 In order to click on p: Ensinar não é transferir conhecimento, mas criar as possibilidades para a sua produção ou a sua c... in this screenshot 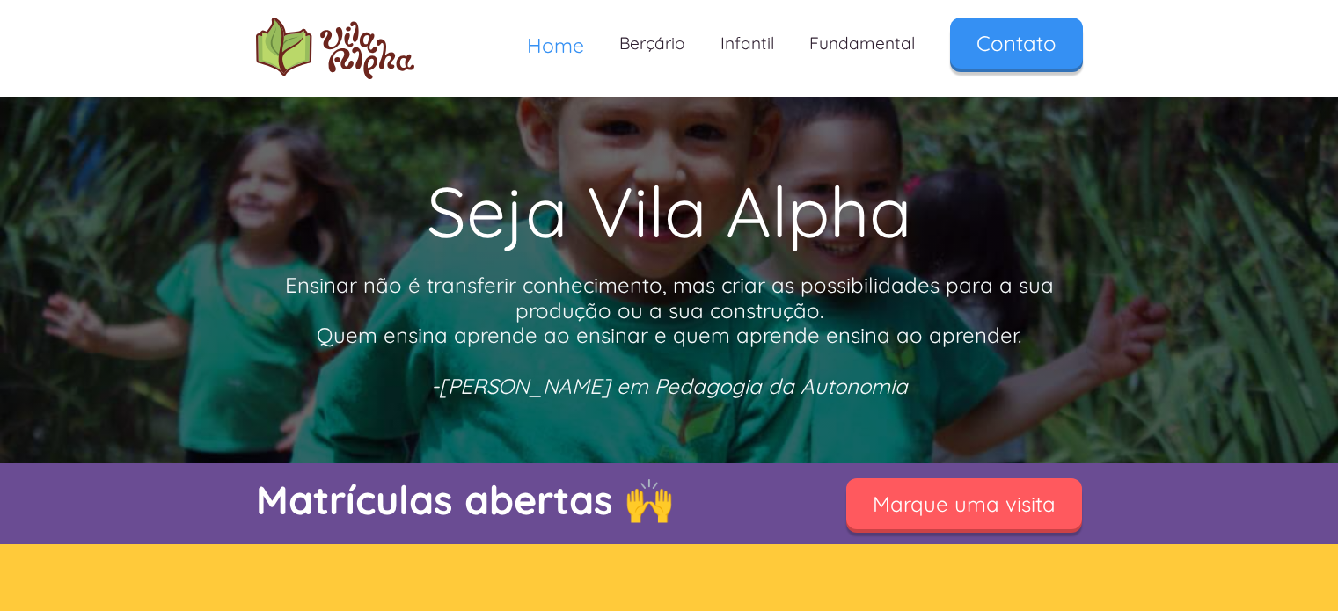, I will do `click(669, 336)`.